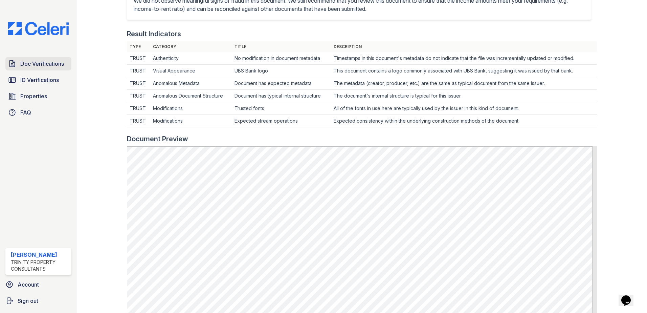 This screenshot has width=647, height=313. I want to click on td: All of the fonts in use here are typically used by the issuer in this kind of document., so click(464, 108).